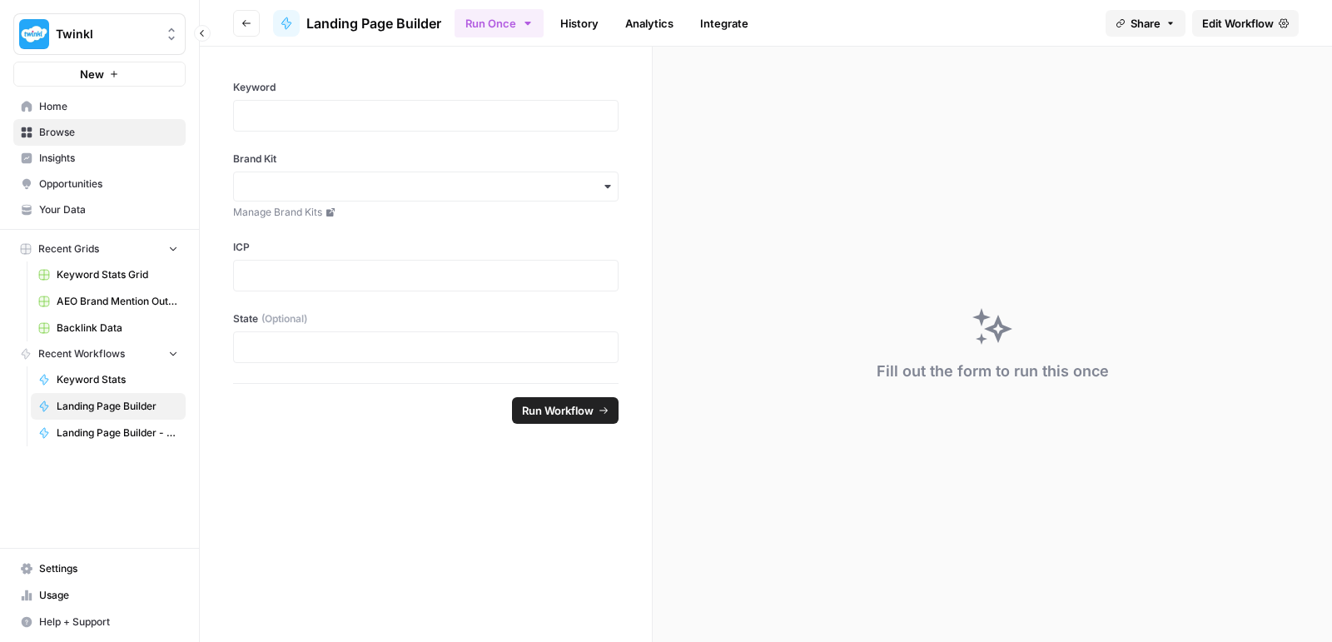  I want to click on span: Recent Grids, so click(68, 249).